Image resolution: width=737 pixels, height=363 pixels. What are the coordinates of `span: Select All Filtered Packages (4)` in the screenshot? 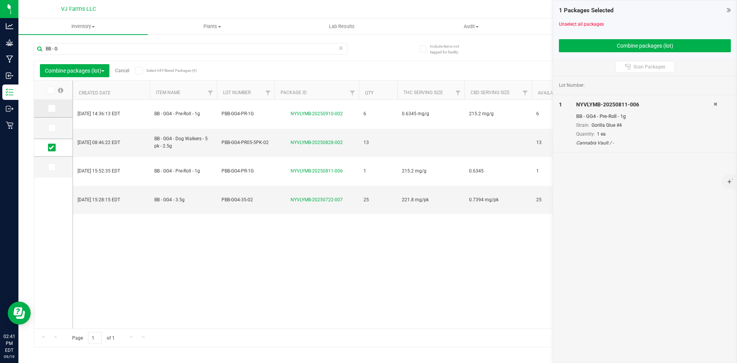 It's located at (165, 70).